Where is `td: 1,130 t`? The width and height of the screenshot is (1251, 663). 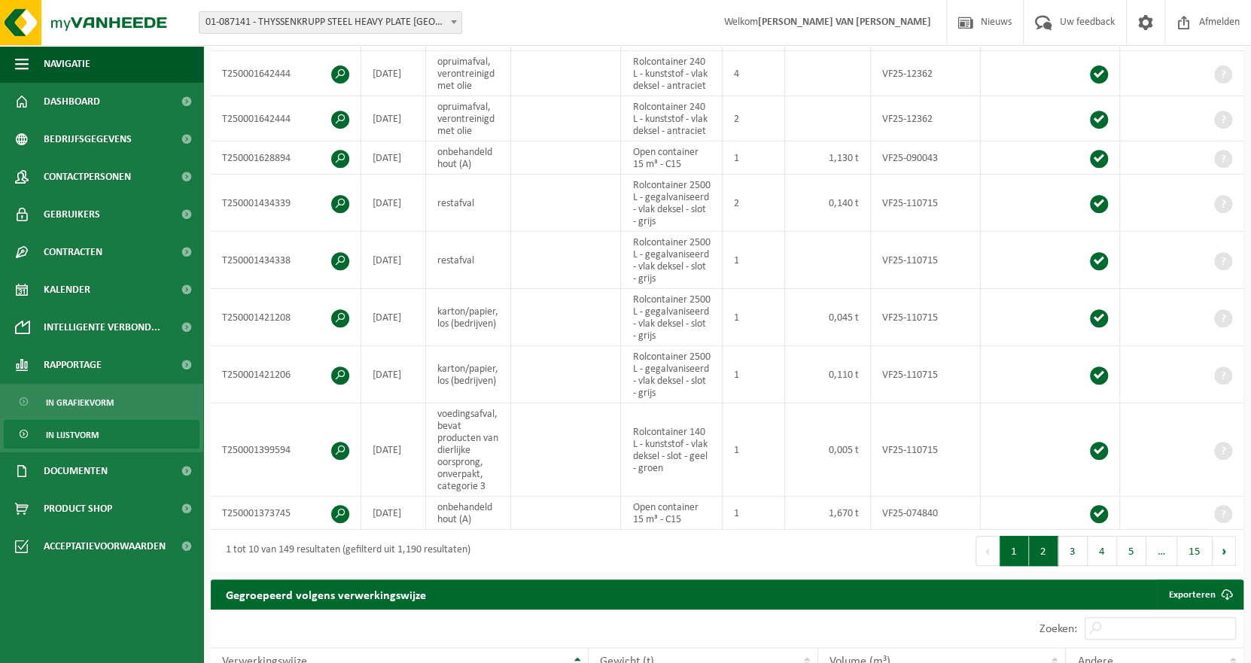
td: 1,130 t is located at coordinates (828, 158).